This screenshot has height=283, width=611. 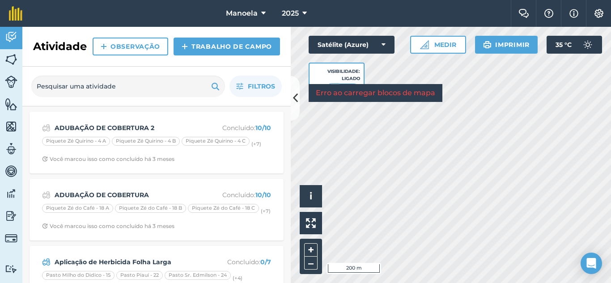 I want to click on span: i, so click(x=311, y=196).